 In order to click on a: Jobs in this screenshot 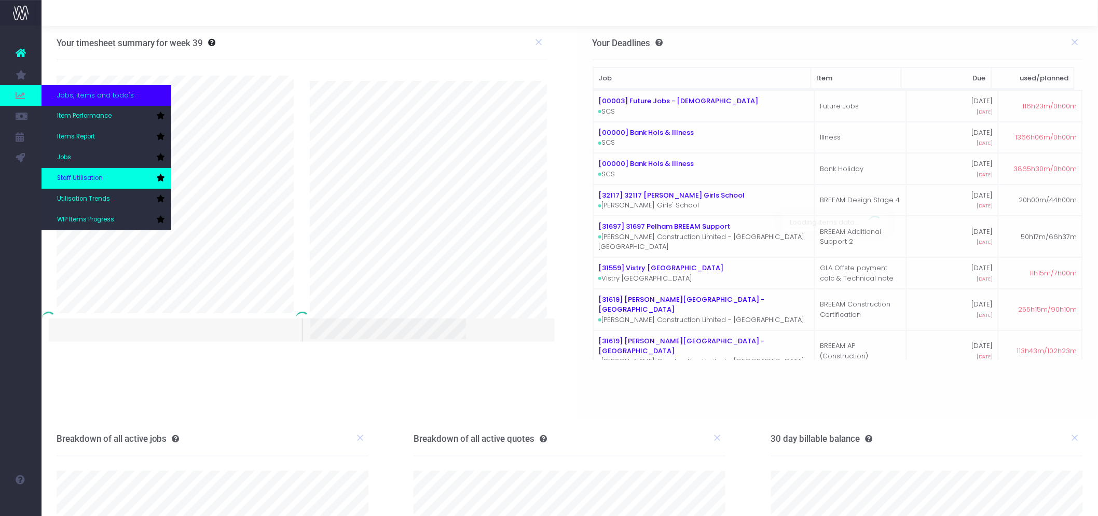, I will do `click(106, 158)`.